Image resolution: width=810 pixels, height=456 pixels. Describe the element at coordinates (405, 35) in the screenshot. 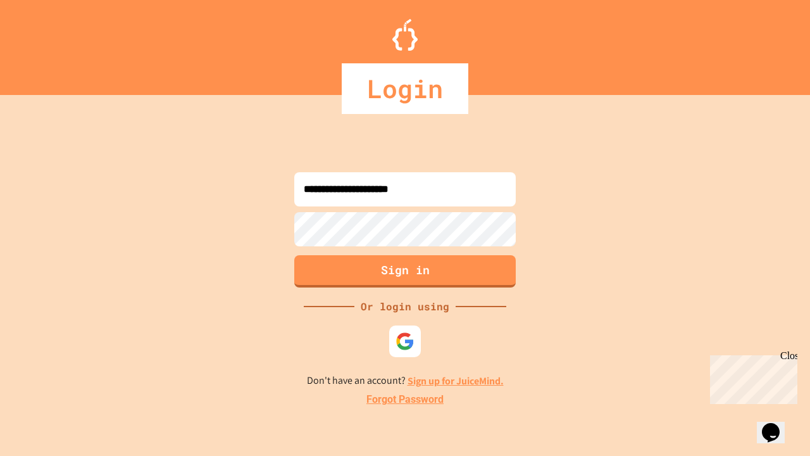

I see `img: Logo.svg` at that location.